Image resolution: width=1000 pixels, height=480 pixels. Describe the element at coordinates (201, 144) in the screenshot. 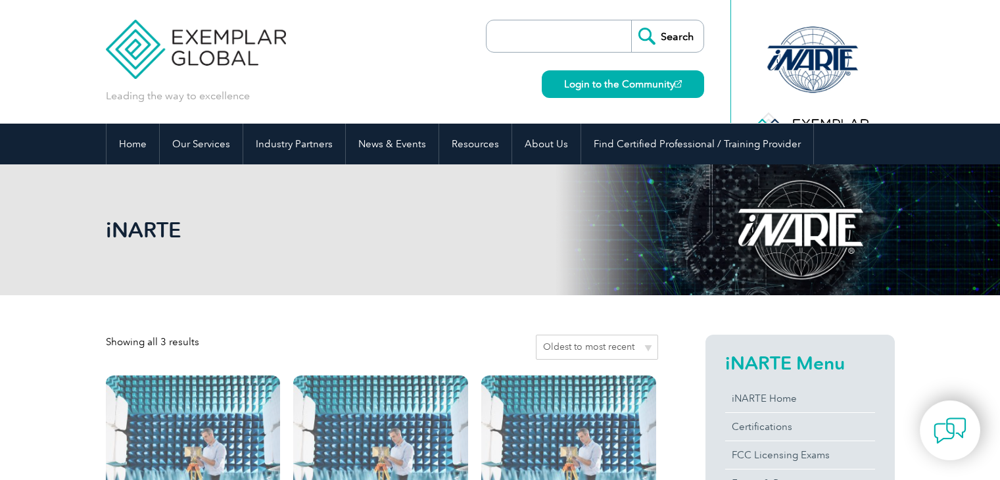

I see `a: Our Services` at that location.